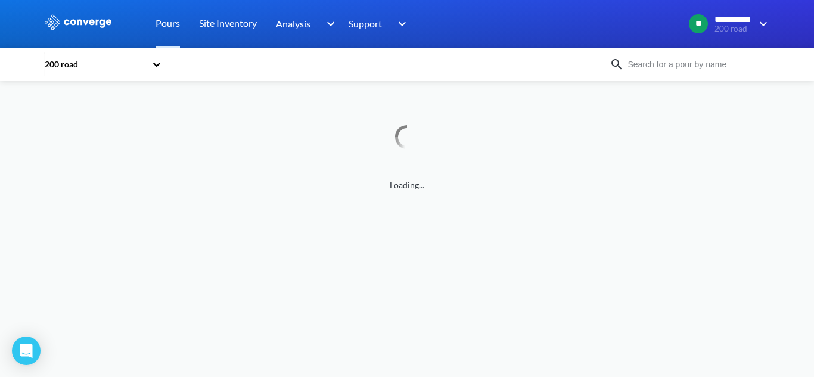 The image size is (814, 377). Describe the element at coordinates (733, 29) in the screenshot. I see `span: 200 road` at that location.